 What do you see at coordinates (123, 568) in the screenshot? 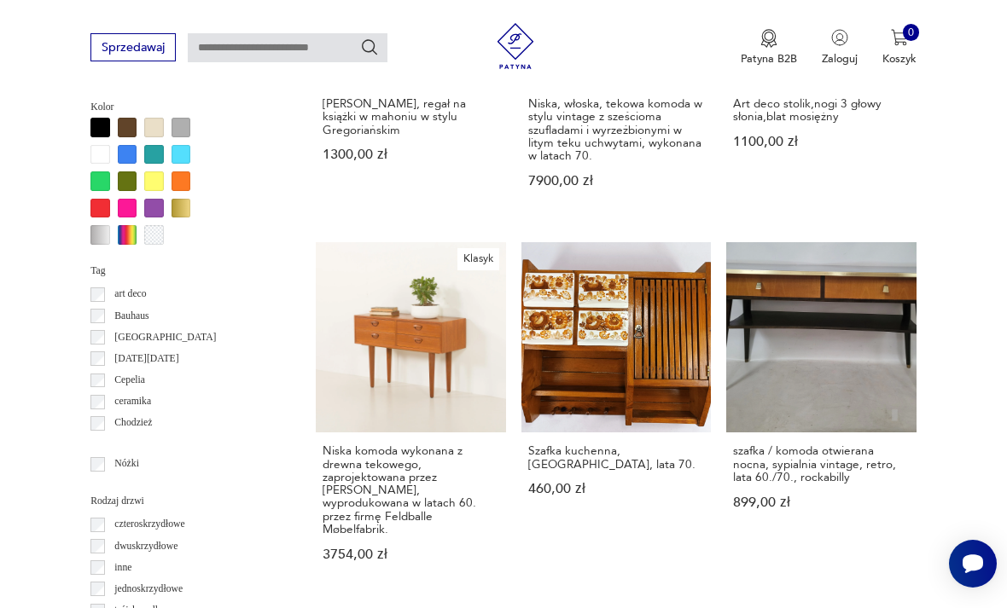
I see `p: inne` at bounding box center [123, 568].